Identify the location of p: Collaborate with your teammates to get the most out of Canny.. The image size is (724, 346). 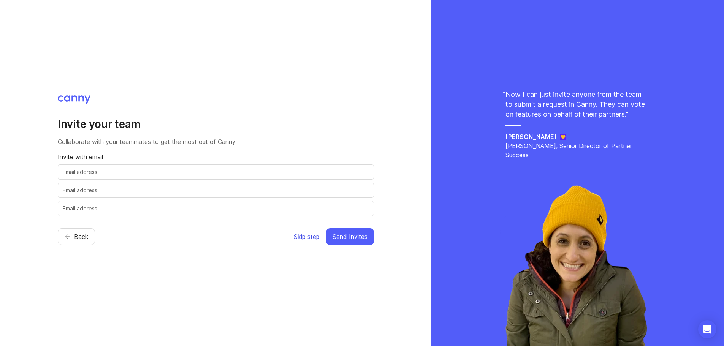
(216, 142).